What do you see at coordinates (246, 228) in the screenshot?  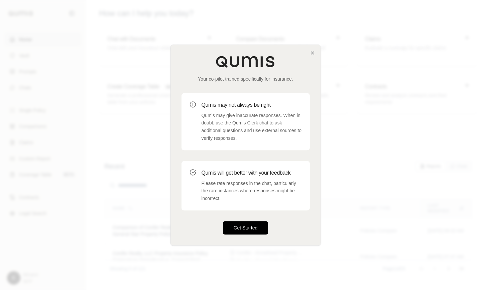 I see `button: Get Started` at bounding box center [246, 228].